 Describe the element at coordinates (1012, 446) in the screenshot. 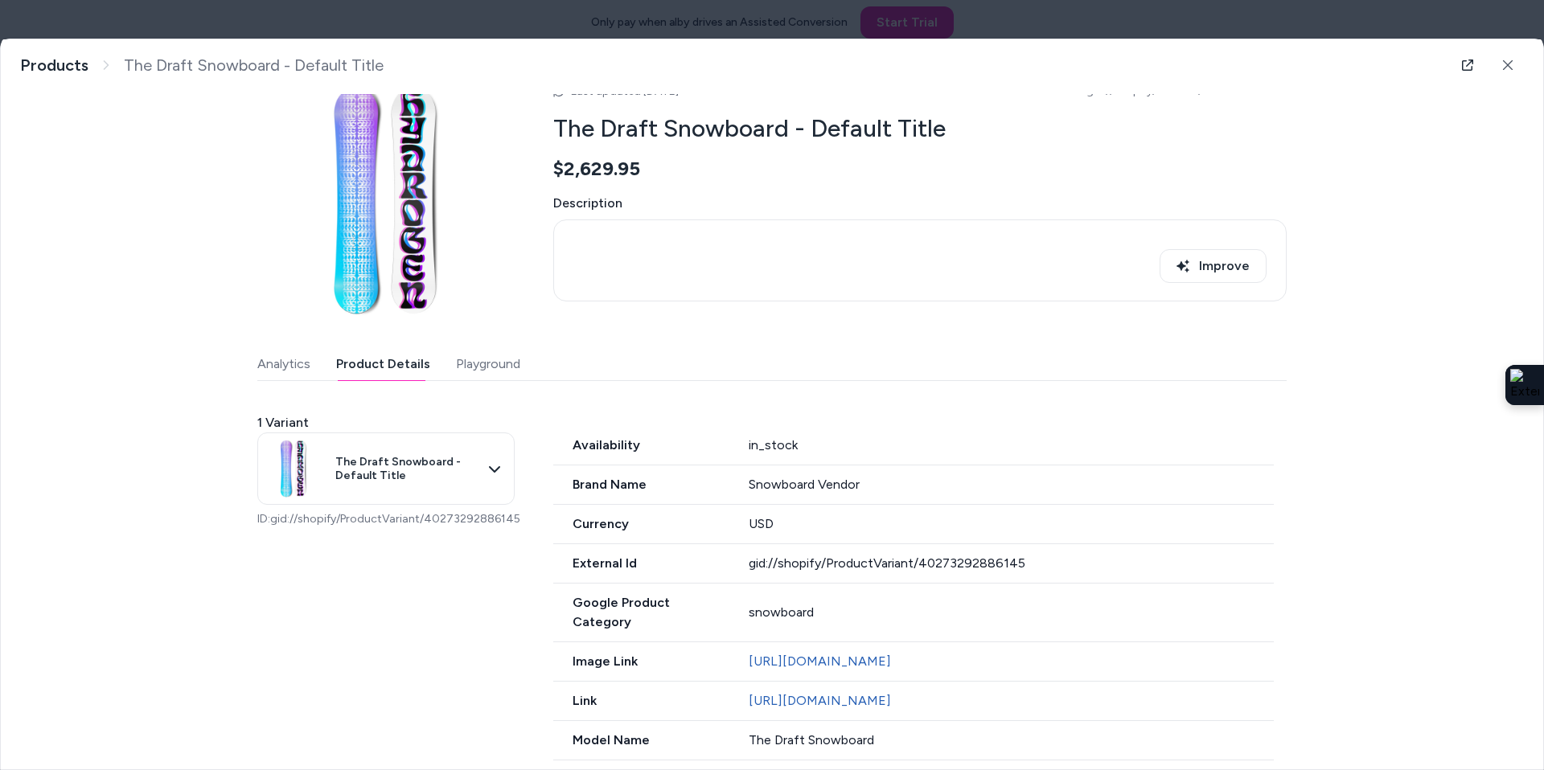

I see `div: in_stock` at that location.